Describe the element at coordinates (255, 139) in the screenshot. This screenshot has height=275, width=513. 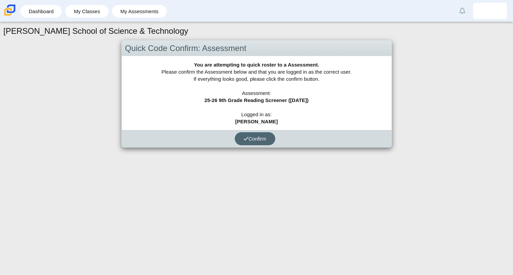
I see `span: Confirm` at that location.